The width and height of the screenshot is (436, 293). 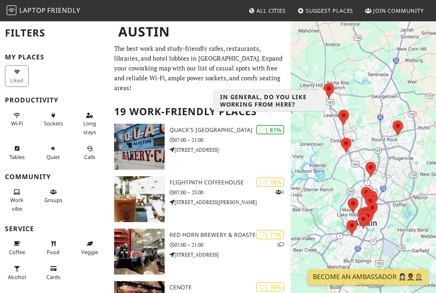 What do you see at coordinates (330, 11) in the screenshot?
I see `span: Suggest Places` at bounding box center [330, 11].